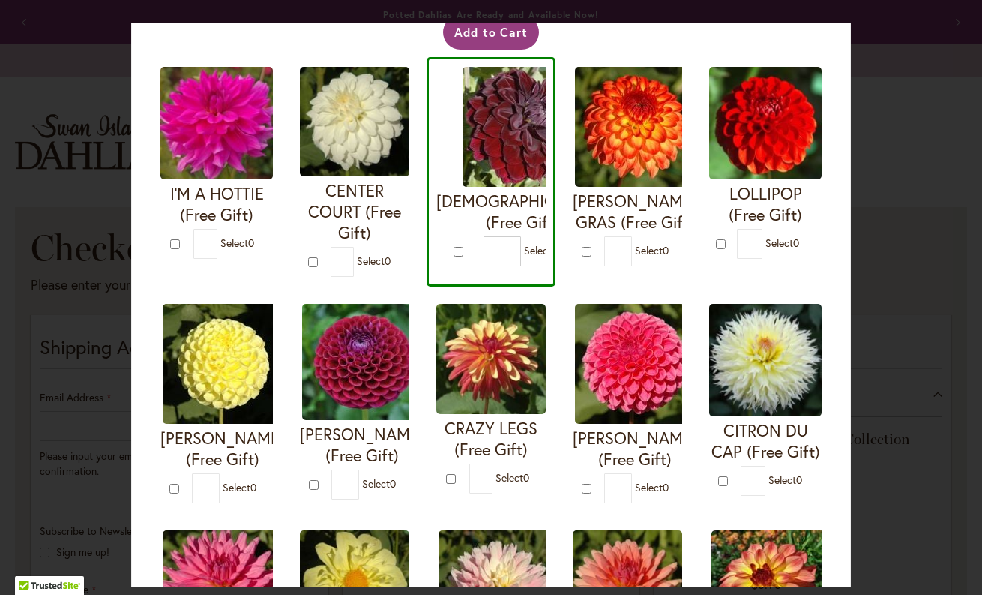 Image resolution: width=982 pixels, height=595 pixels. Describe the element at coordinates (635, 127) in the screenshot. I see `img: MARDY GRAS (Free Gift)` at that location.